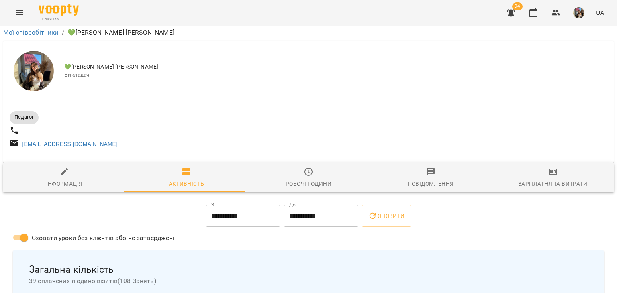 This screenshot has width=617, height=293. What do you see at coordinates (600, 12) in the screenshot?
I see `span: UA` at bounding box center [600, 12].